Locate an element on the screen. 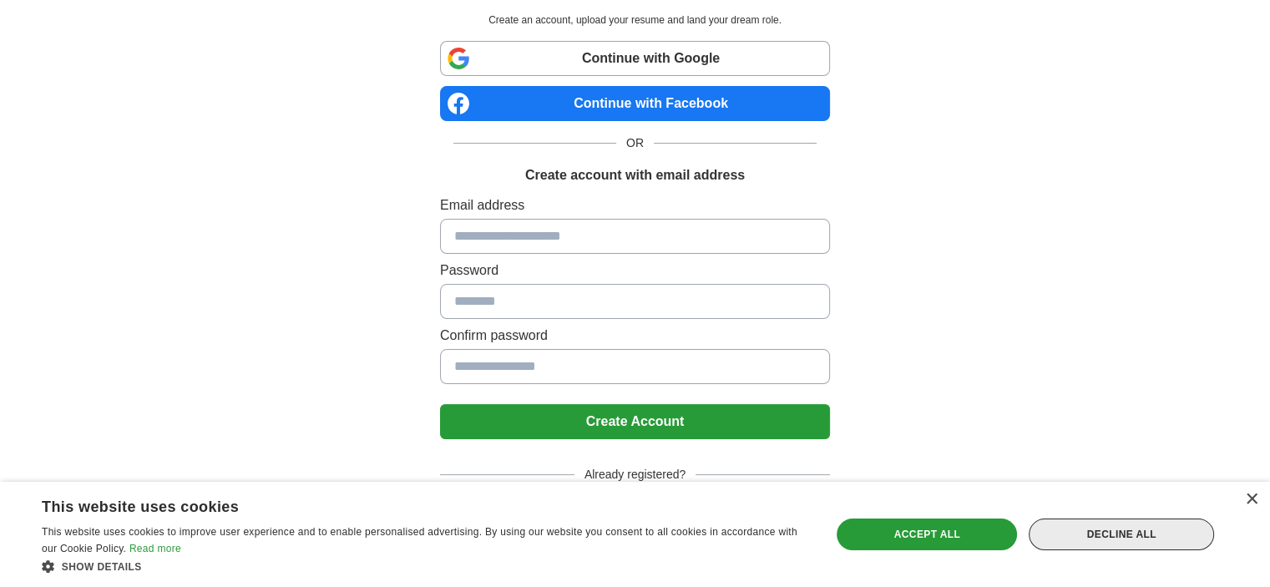 The width and height of the screenshot is (1270, 587). div: Decline all is located at coordinates (1121, 534).